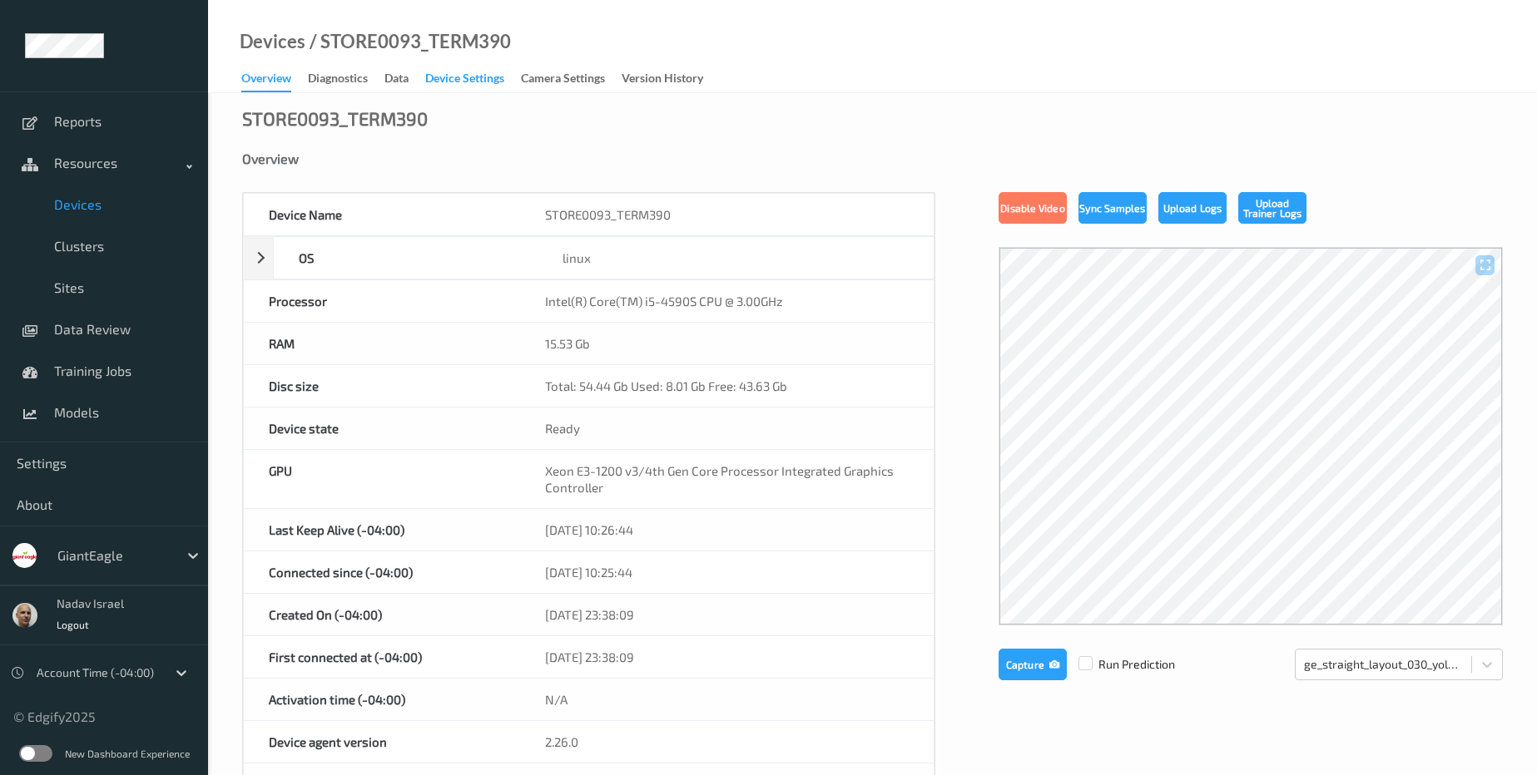  I want to click on div: Device Name, so click(382, 215).